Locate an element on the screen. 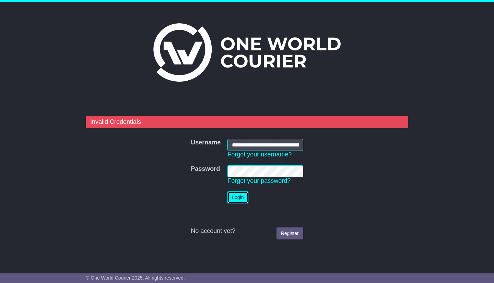 Image resolution: width=494 pixels, height=283 pixels. label: Password is located at coordinates (205, 169).